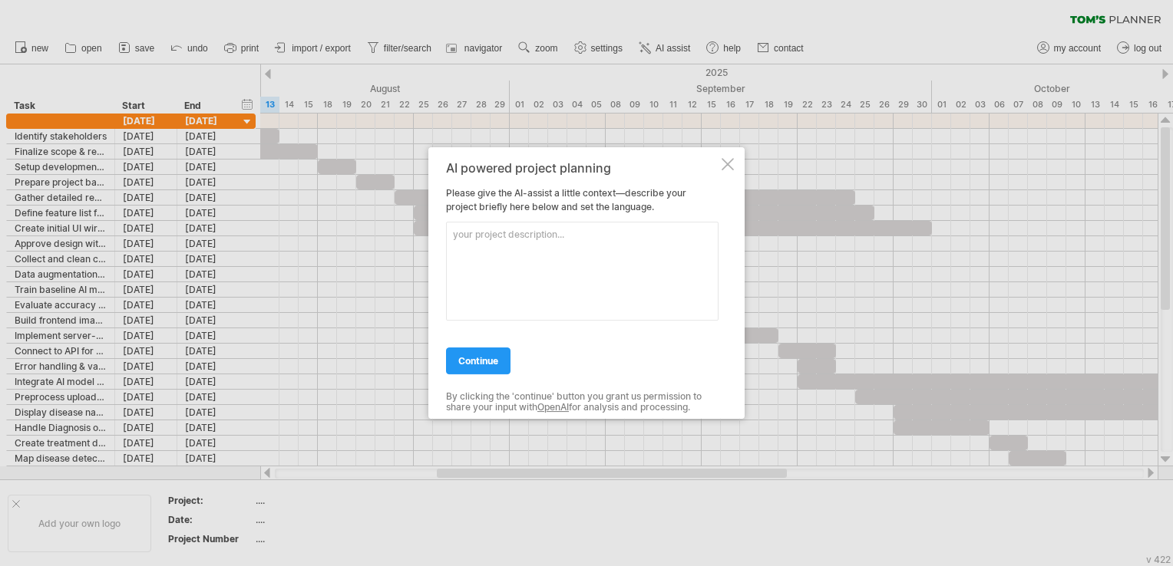  What do you see at coordinates (478, 361) in the screenshot?
I see `span: continue` at bounding box center [478, 361].